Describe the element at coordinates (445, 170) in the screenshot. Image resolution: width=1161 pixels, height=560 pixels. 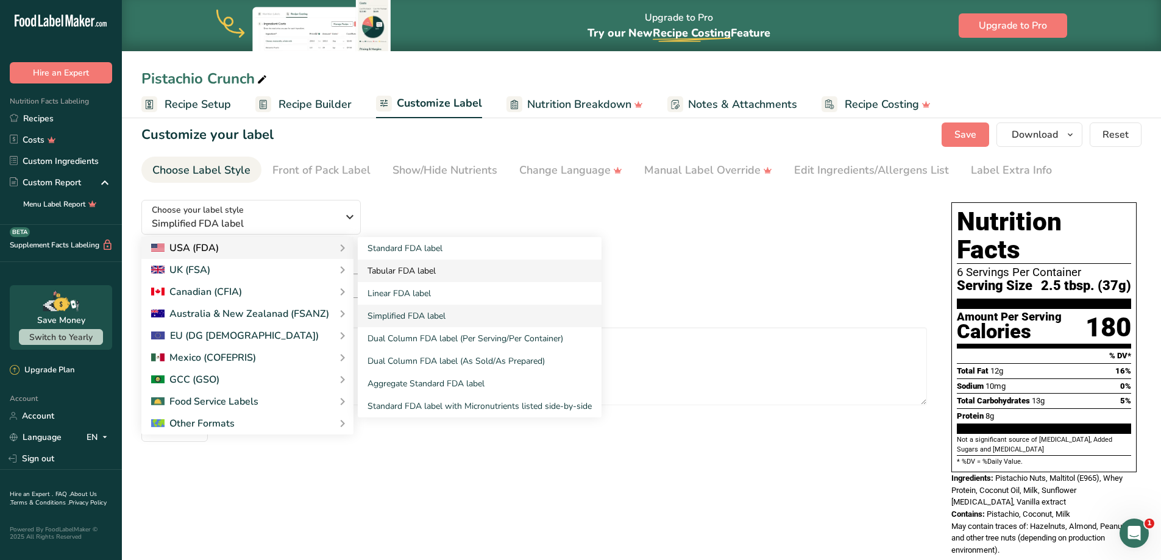
I see `div: Show/Hide Nutrients` at that location.